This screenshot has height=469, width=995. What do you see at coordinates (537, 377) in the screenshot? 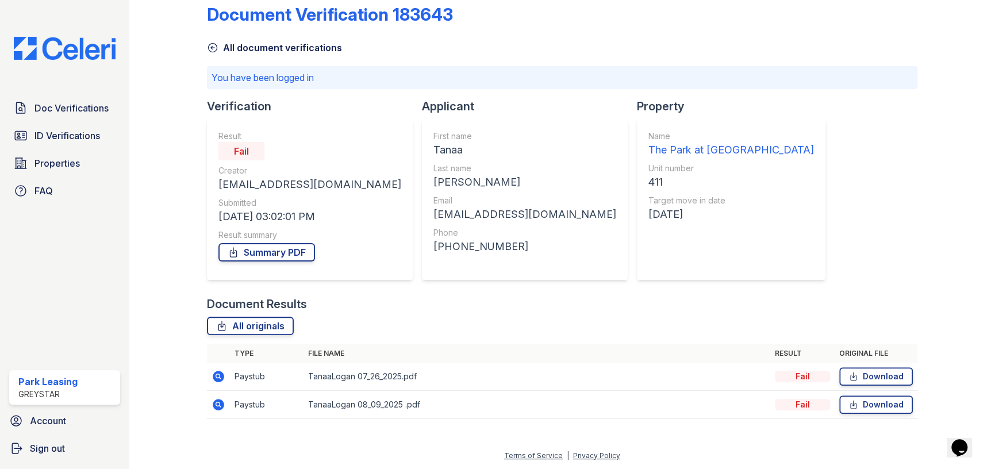
I see `td: TanaaLogan 07_26_2025.pdf` at bounding box center [537, 377].